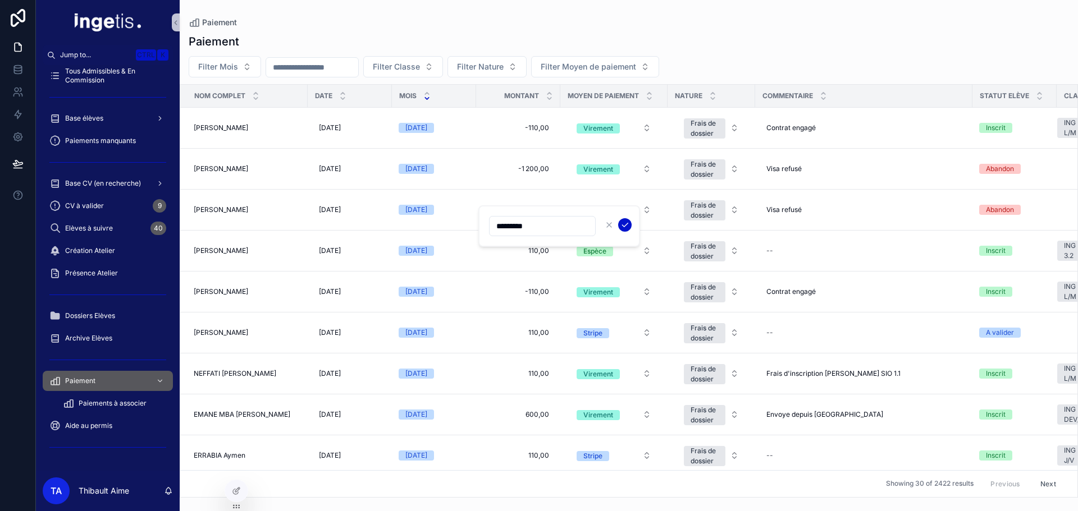 Image resolution: width=1078 pixels, height=511 pixels. What do you see at coordinates (1000, 210) in the screenshot?
I see `div: Abandon` at bounding box center [1000, 210].